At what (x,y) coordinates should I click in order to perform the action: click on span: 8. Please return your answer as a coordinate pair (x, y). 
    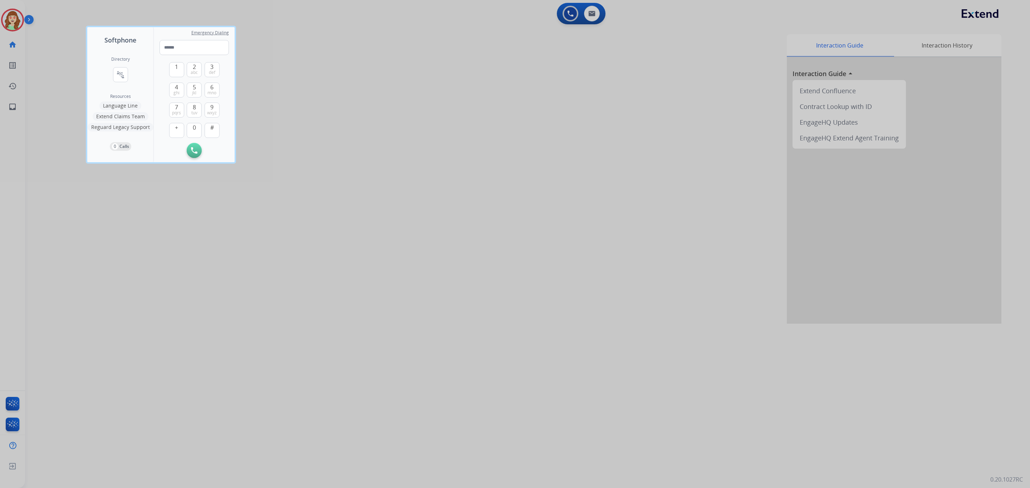
    Looking at the image, I should click on (194, 107).